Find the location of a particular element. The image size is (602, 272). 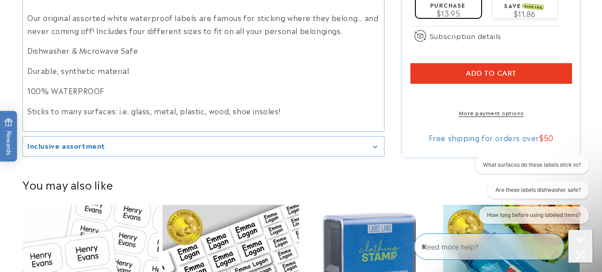

summary: Inclusive assortment is located at coordinates (203, 146).